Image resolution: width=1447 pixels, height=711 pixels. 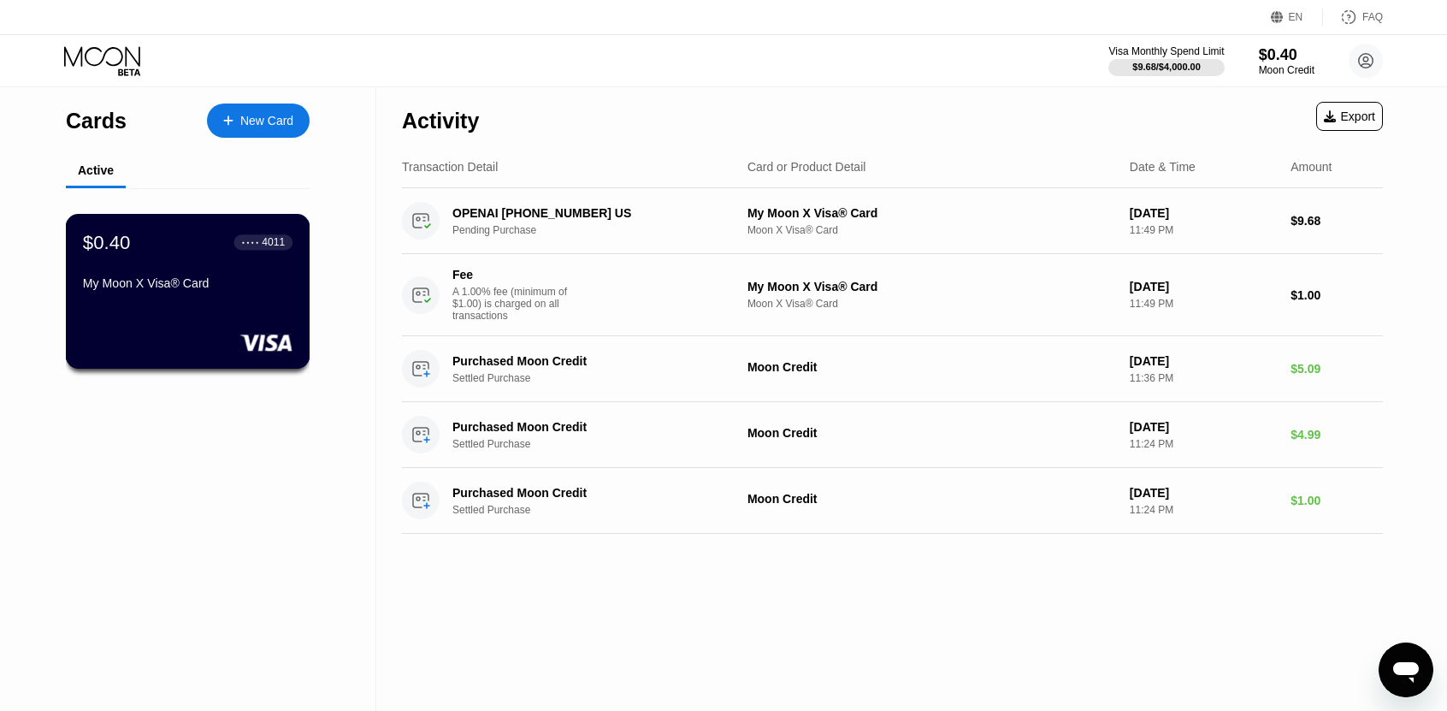 What do you see at coordinates (892, 295) in the screenshot?
I see `div: FeeA 1.00% fee (minimum of $1.00) is charged on all transactionsMy Moon X Visa® CardMoon X Visa® ...` at bounding box center [892, 295].